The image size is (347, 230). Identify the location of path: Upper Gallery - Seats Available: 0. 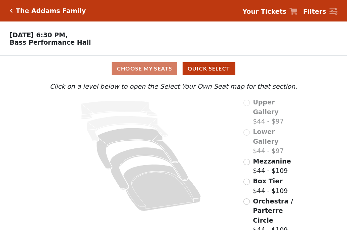
(119, 110).